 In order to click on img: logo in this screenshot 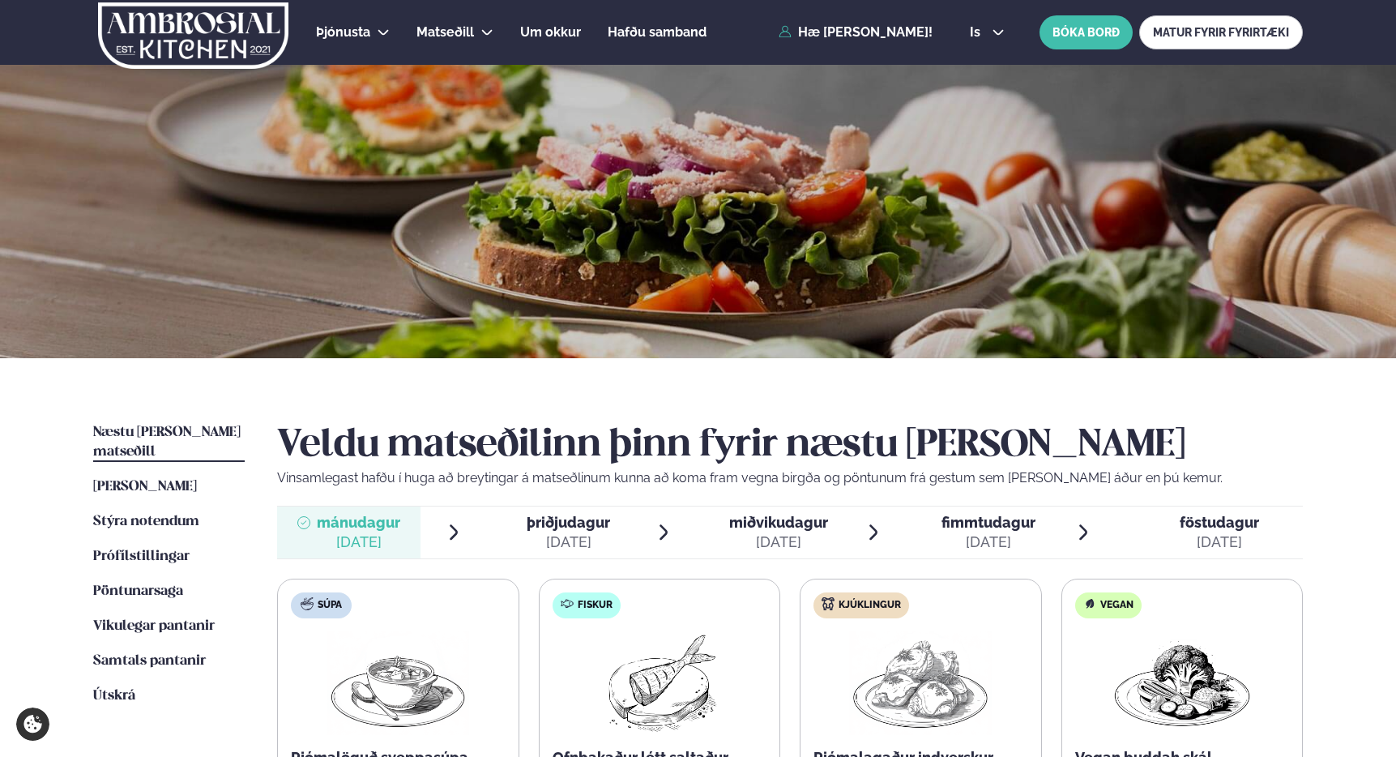, I will do `click(193, 36)`.